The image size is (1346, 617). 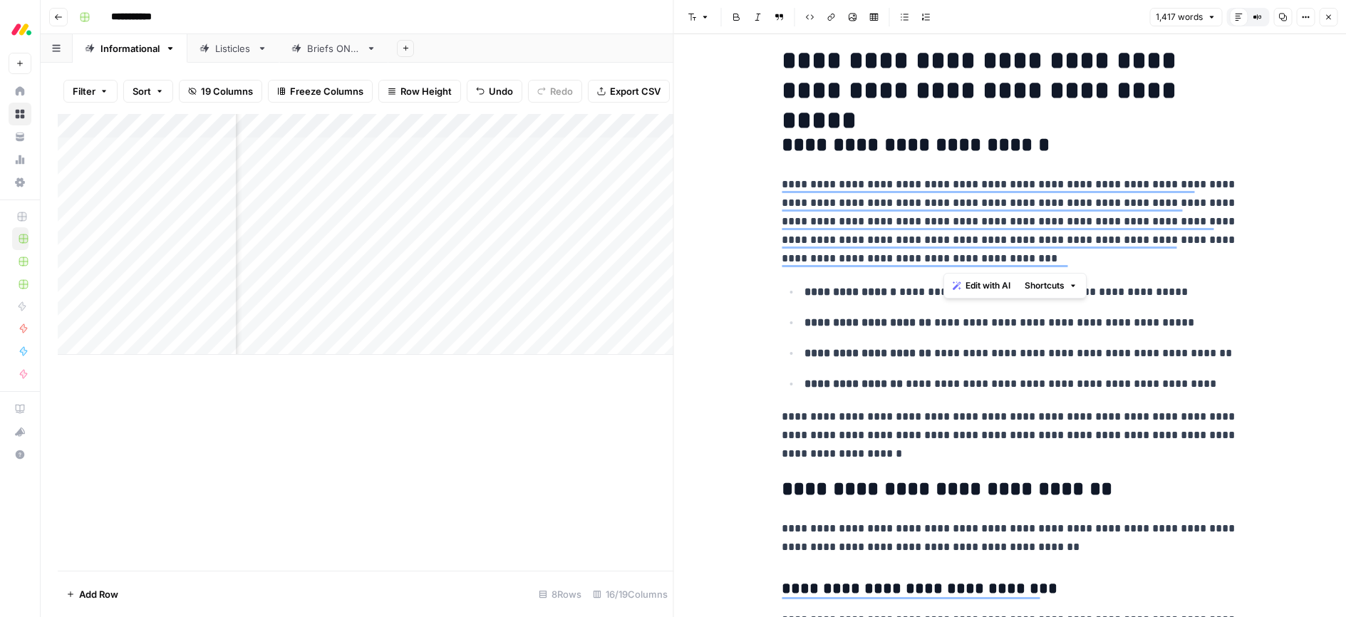 I want to click on button: Add Row, so click(x=92, y=594).